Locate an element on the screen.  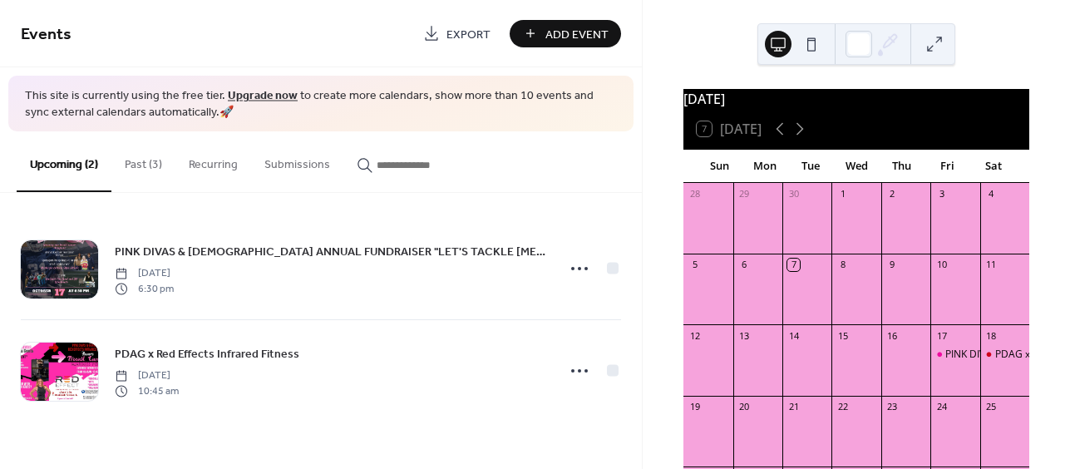
div: 17 is located at coordinates (941, 335).